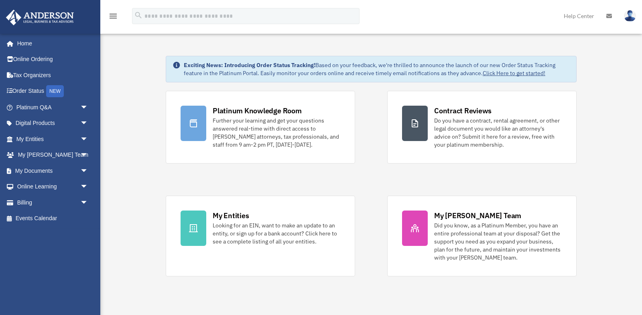  What do you see at coordinates (40, 17) in the screenshot?
I see `img: Anderson Advisors Platinum Portal` at bounding box center [40, 17].